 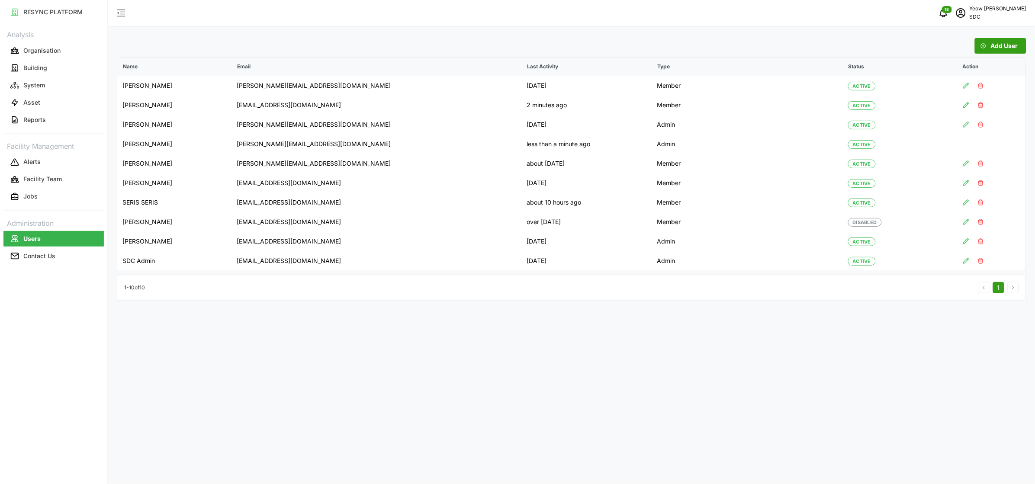 I want to click on a: Facility Team, so click(x=54, y=180).